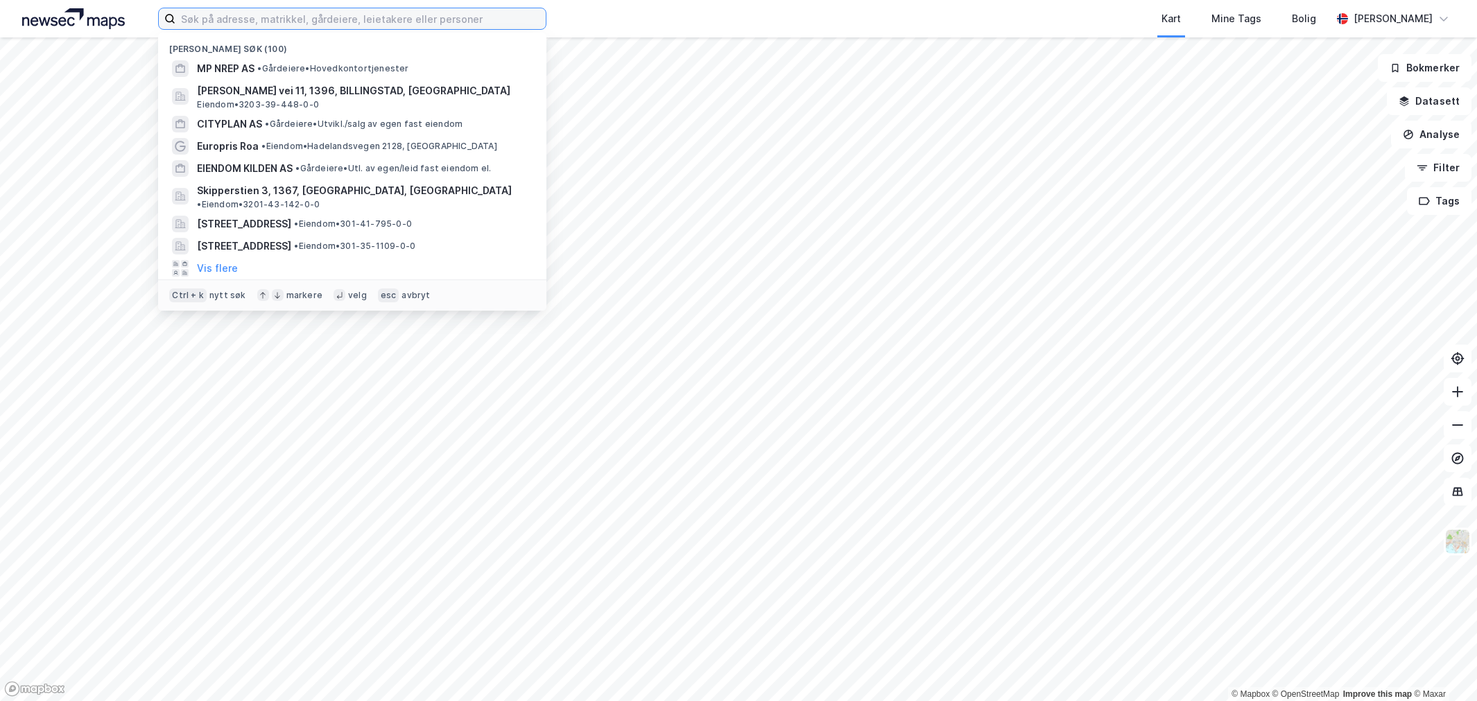  Describe the element at coordinates (217, 268) in the screenshot. I see `button: Vis flere` at that location.